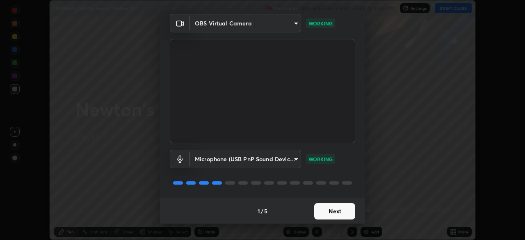 The height and width of the screenshot is (240, 525). What do you see at coordinates (335, 211) in the screenshot?
I see `button: Next` at bounding box center [335, 211].